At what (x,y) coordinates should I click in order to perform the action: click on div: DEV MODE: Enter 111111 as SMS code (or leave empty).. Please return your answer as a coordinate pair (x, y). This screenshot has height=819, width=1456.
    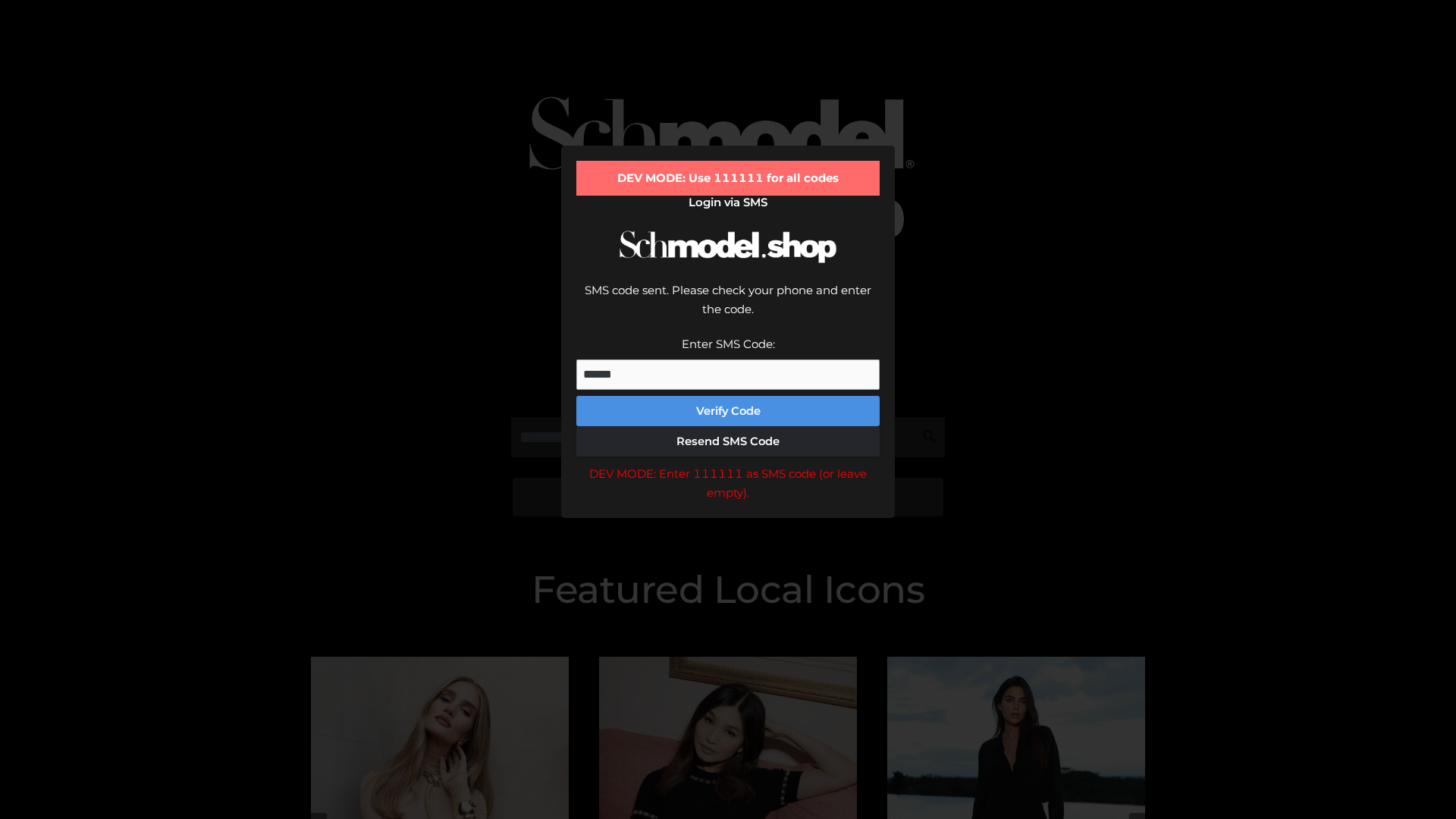
    Looking at the image, I should click on (728, 483).